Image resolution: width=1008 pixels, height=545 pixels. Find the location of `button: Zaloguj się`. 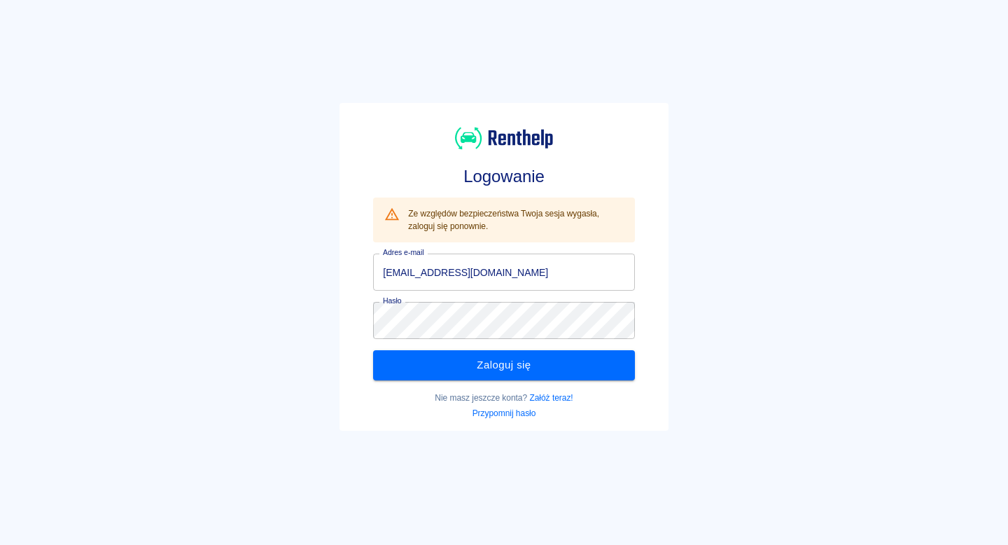

button: Zaloguj się is located at coordinates (503, 365).